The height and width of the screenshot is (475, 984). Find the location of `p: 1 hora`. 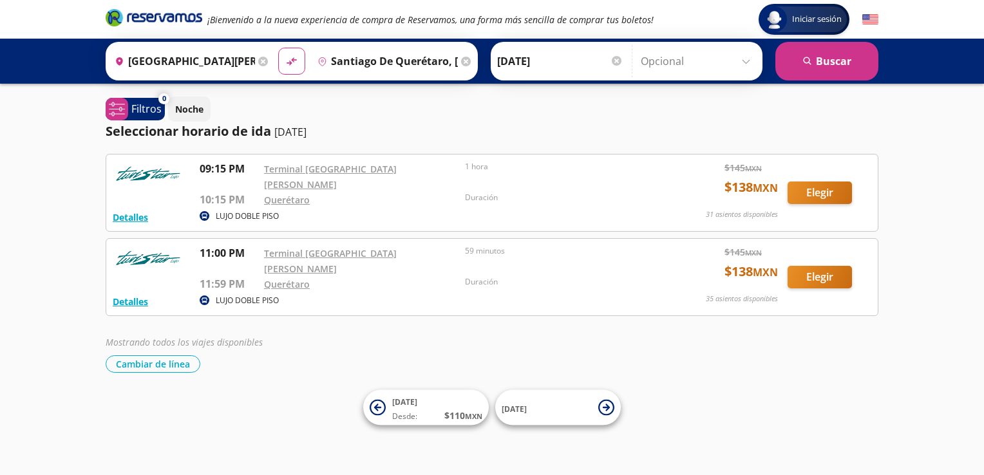

p: 1 hora is located at coordinates (562, 167).